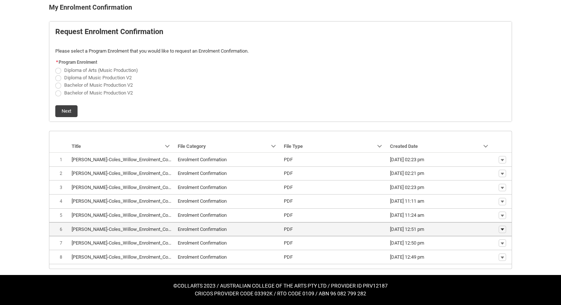  I want to click on article: REDU_Generate_Enrolment_Confirmation flow, so click(280, 72).